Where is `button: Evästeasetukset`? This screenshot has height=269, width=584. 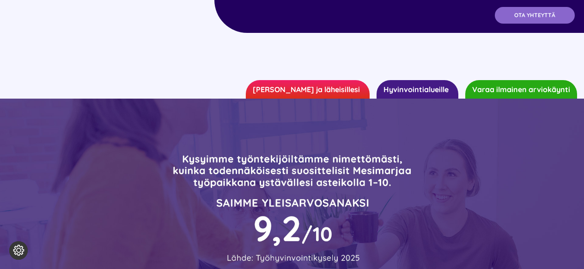
button: Evästeasetukset is located at coordinates (18, 250).